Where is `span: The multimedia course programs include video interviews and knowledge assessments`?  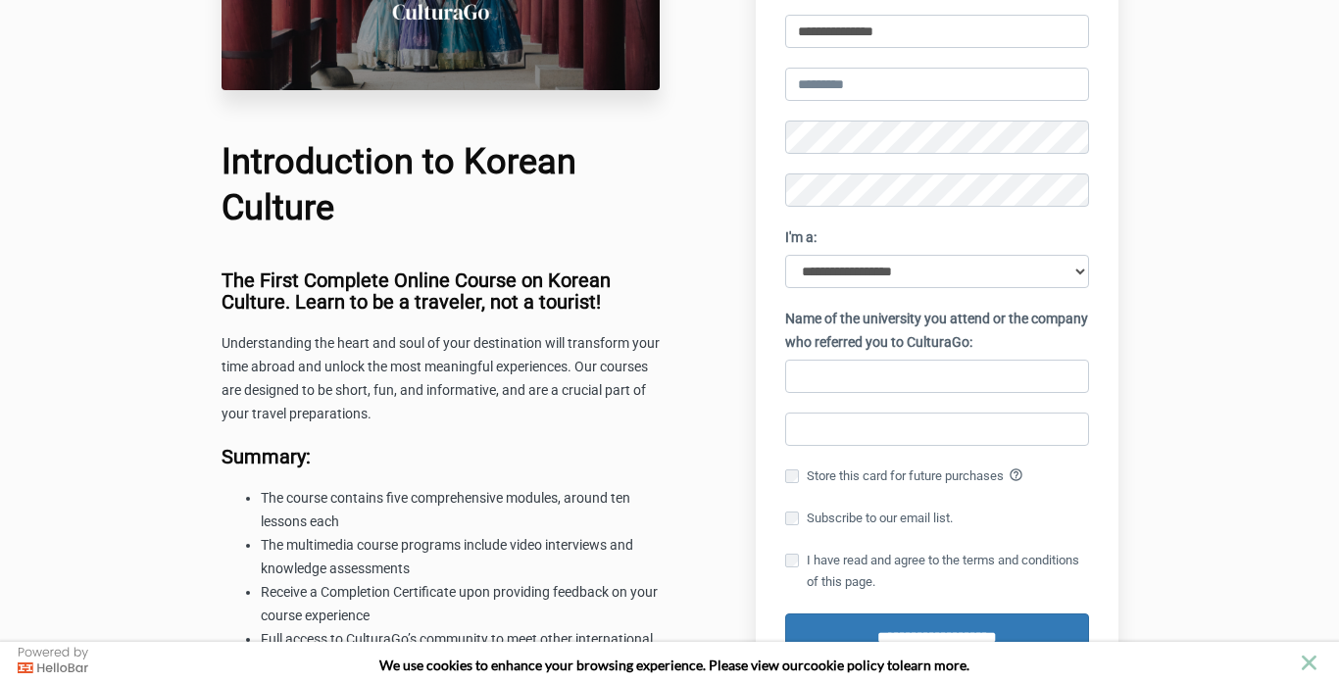
span: The multimedia course programs include video interviews and knowledge assessments is located at coordinates (447, 557).